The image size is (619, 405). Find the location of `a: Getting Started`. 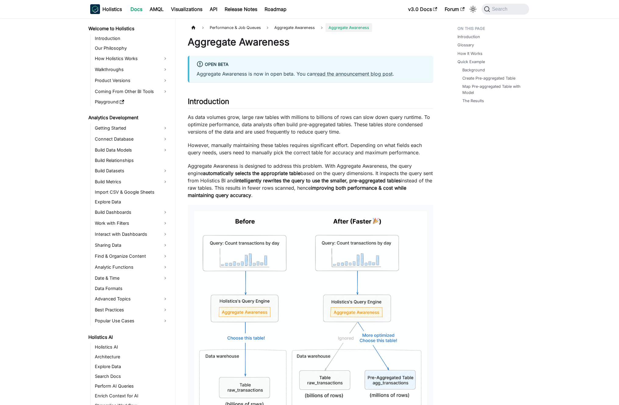

a: Getting Started is located at coordinates (131, 128).